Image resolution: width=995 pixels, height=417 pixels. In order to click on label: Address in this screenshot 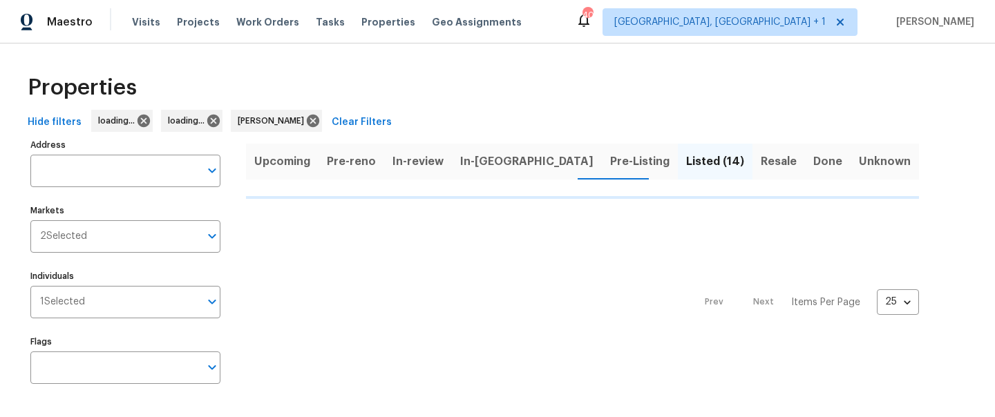, I will do `click(125, 145)`.